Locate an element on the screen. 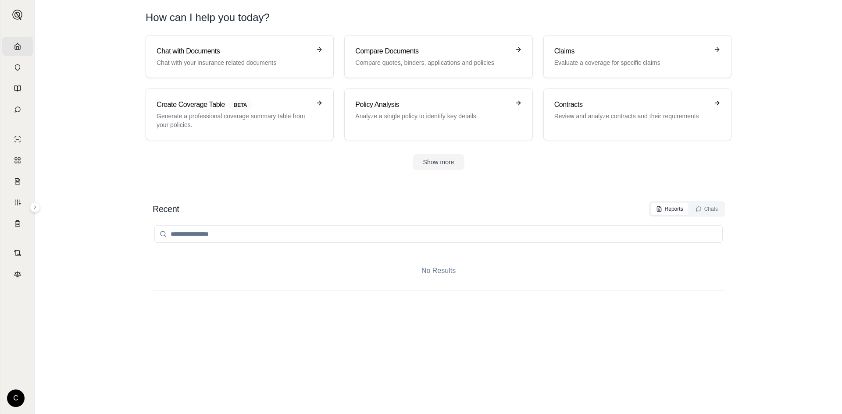 This screenshot has width=842, height=414. a: Documents Vault is located at coordinates (18, 68).